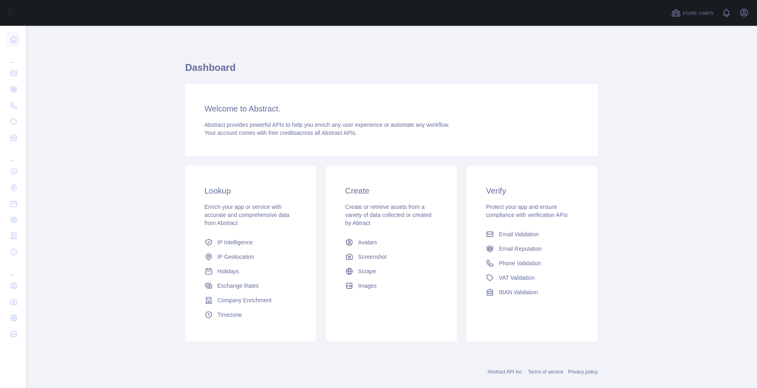 This screenshot has width=757, height=388. What do you see at coordinates (282, 133) in the screenshot?
I see `span: free credits` at bounding box center [282, 133].